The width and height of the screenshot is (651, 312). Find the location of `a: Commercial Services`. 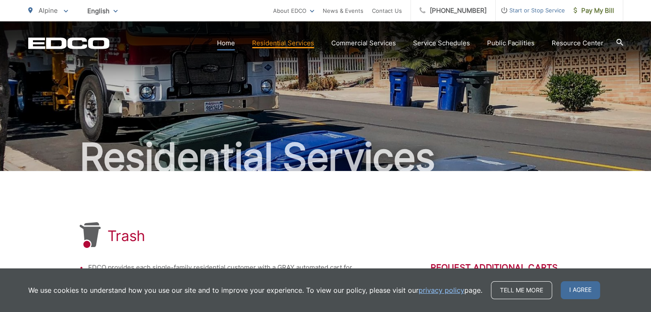

a: Commercial Services is located at coordinates (363, 43).